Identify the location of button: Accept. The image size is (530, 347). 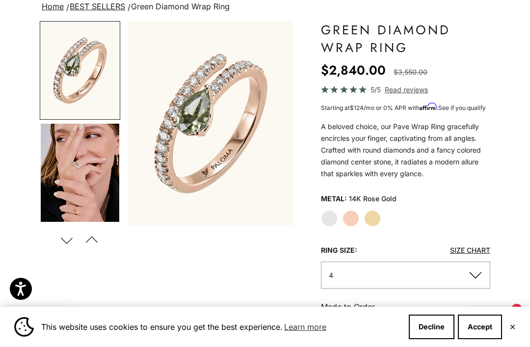
(480, 327).